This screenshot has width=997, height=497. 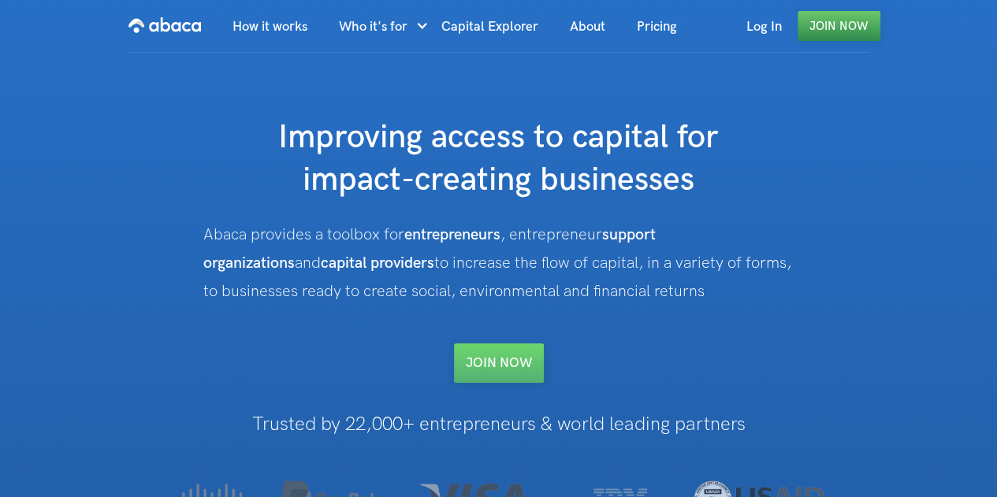 I want to click on strong: capital providers, so click(x=377, y=263).